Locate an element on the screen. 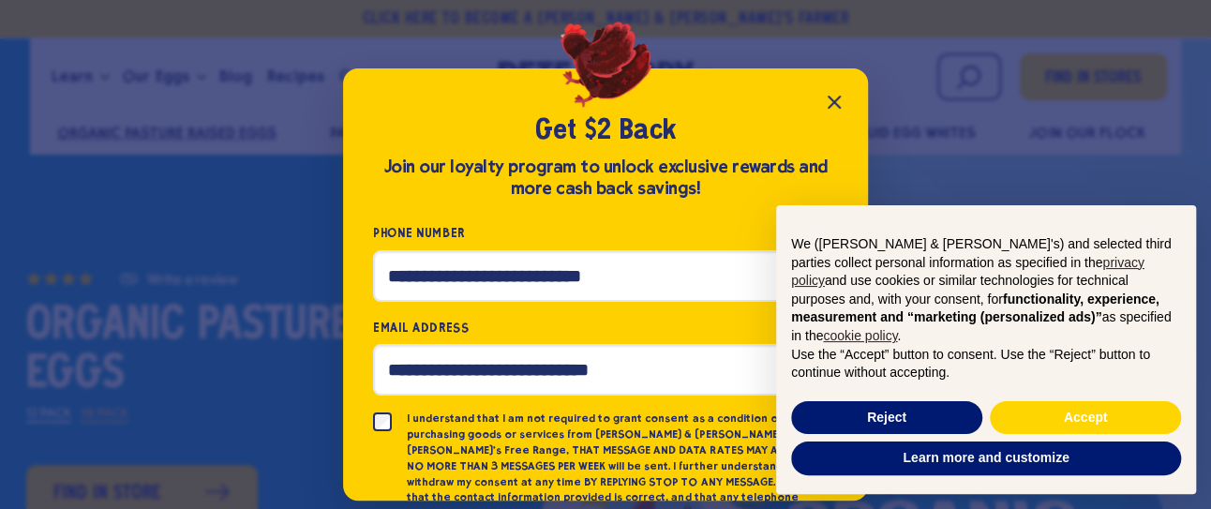  p: Use the “Accept” button to consent. Use the “Reject” button to continue without accepting. is located at coordinates (986, 364).